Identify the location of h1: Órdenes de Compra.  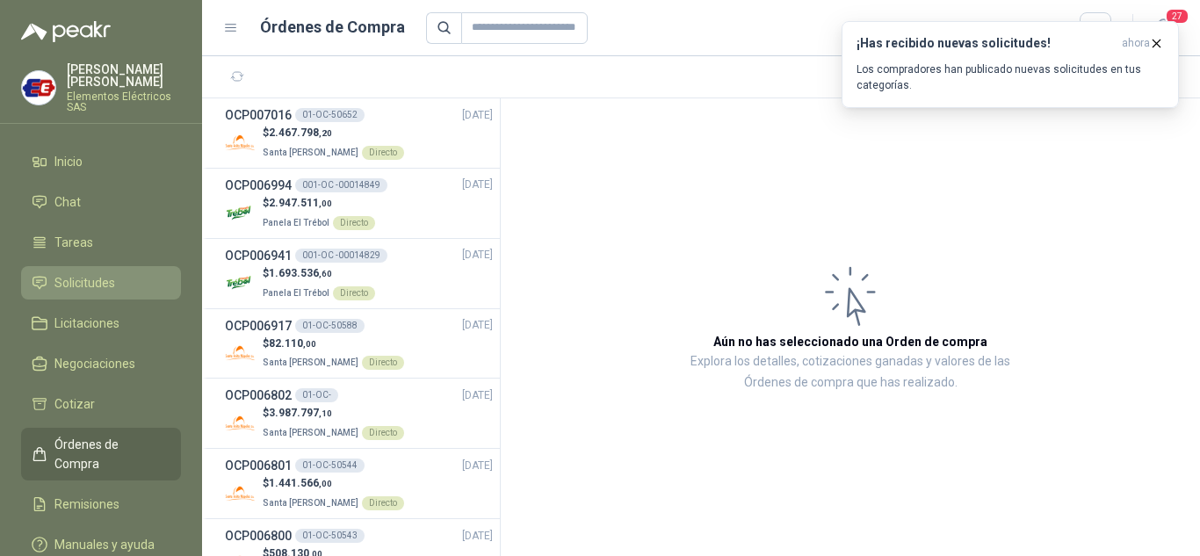
(332, 27).